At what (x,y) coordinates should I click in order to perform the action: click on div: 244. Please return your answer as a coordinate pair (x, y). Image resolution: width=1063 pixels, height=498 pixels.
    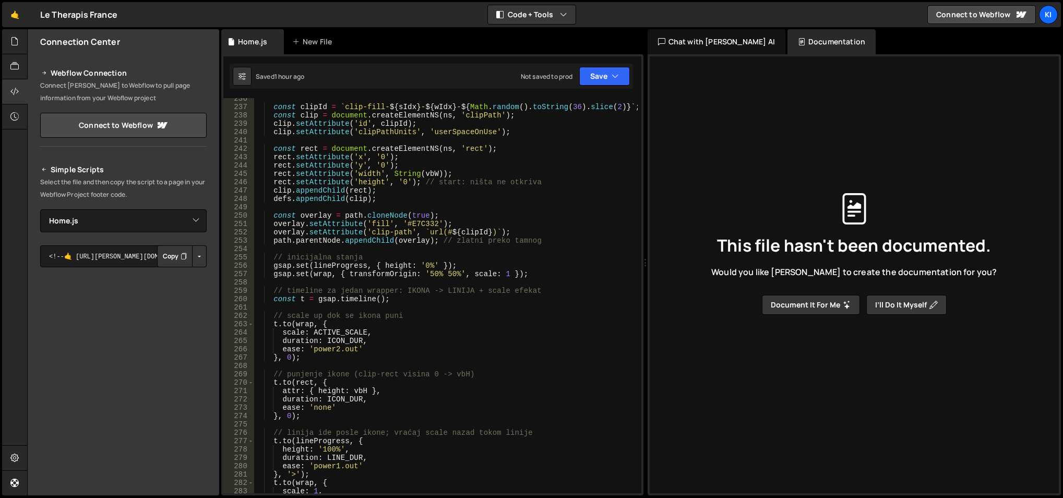
    Looking at the image, I should click on (238, 165).